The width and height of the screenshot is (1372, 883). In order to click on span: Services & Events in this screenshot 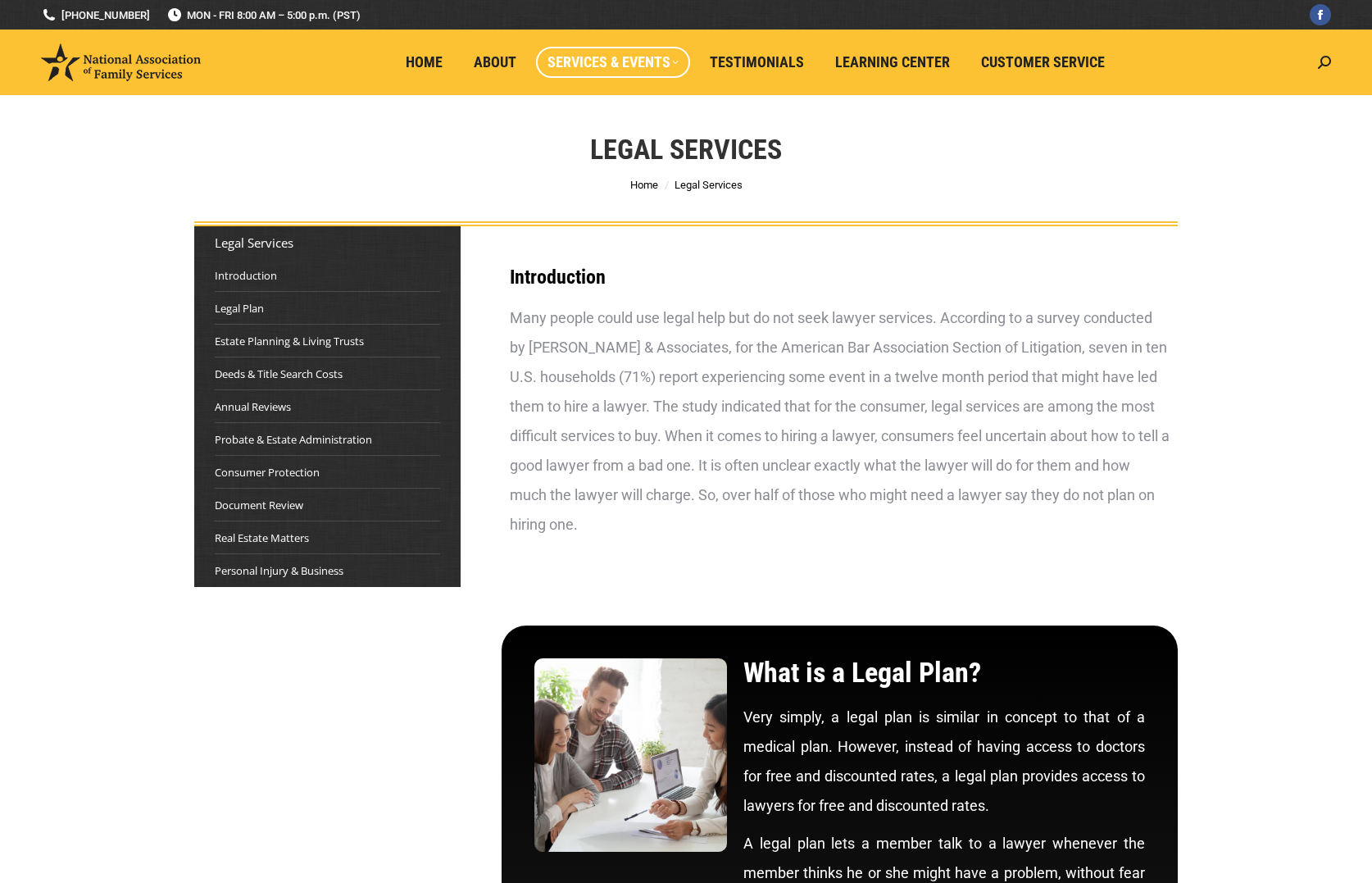, I will do `click(613, 62)`.